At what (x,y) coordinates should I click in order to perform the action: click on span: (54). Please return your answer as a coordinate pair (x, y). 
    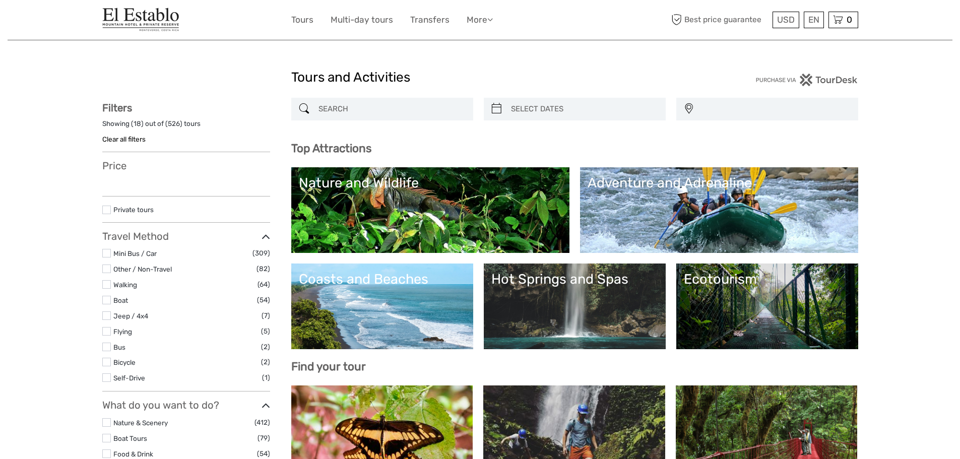
    Looking at the image, I should click on (264, 300).